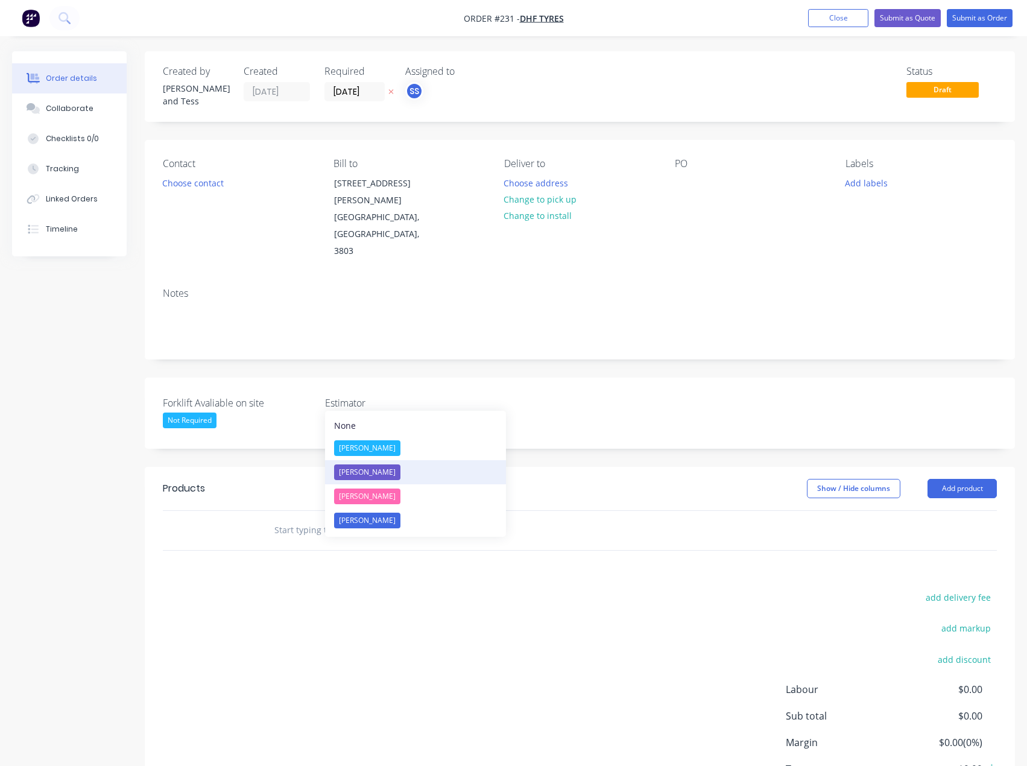  I want to click on div: Labels, so click(921, 163).